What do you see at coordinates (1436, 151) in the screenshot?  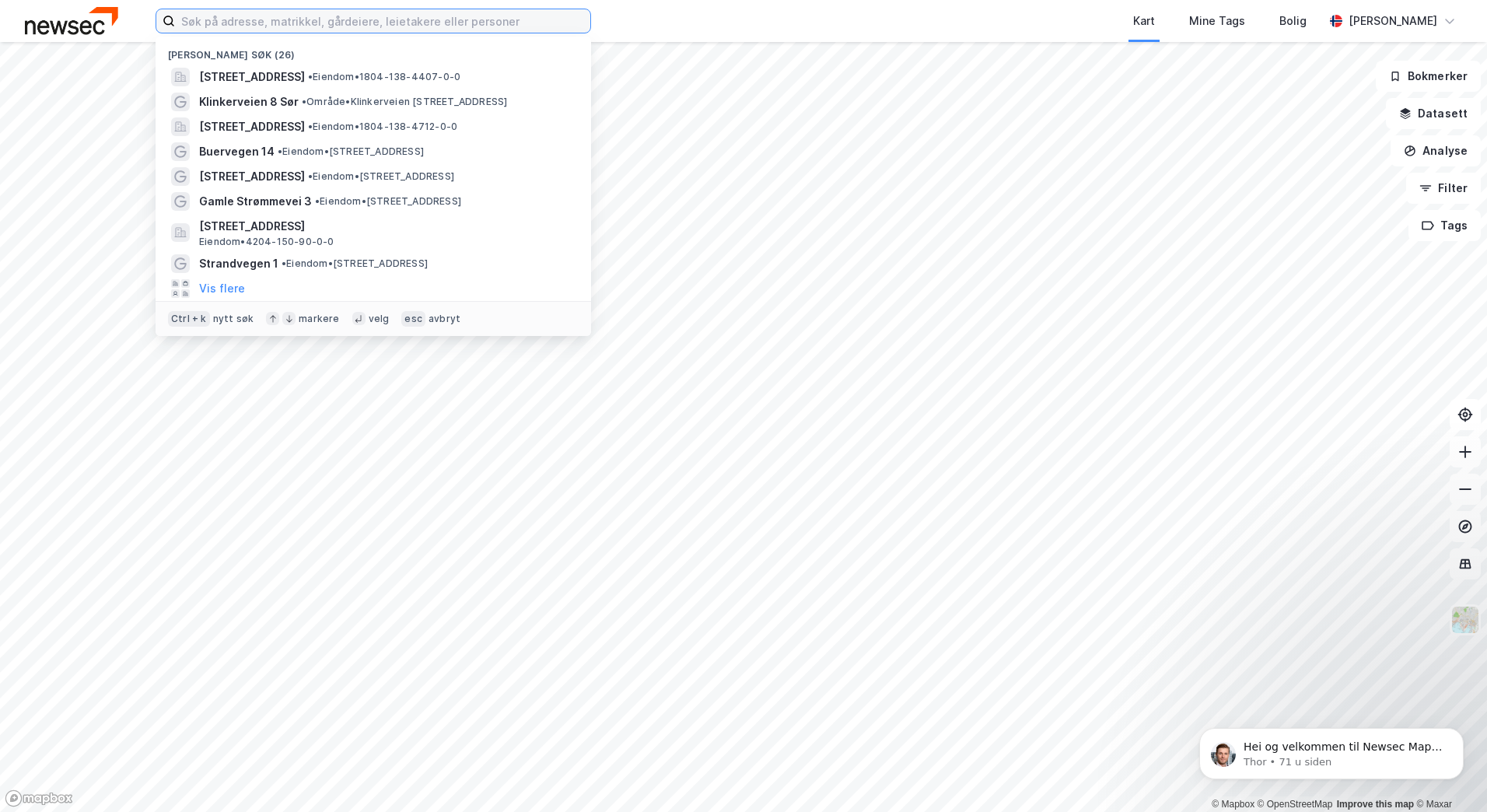 I see `button: Analyse` at bounding box center [1436, 151].